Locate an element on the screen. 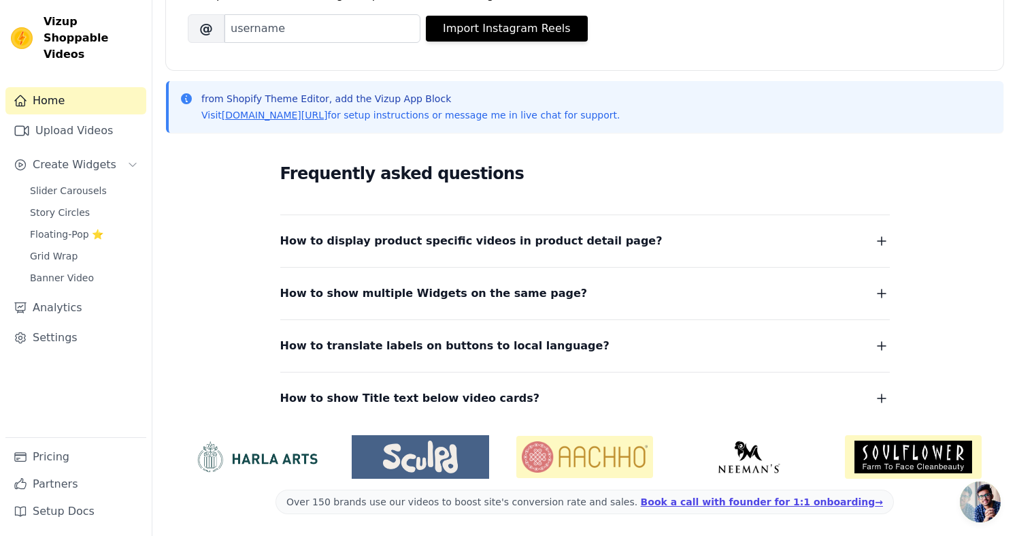 The width and height of the screenshot is (1017, 536). input: username is located at coordinates (323, 29).